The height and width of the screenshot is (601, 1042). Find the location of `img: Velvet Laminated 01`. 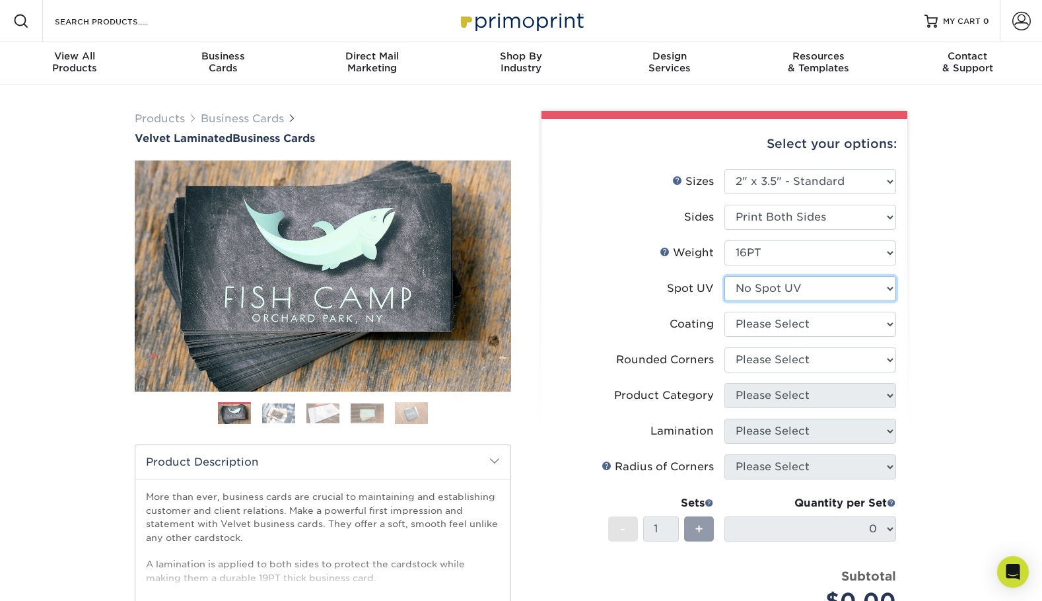

img: Velvet Laminated 01 is located at coordinates (323, 276).